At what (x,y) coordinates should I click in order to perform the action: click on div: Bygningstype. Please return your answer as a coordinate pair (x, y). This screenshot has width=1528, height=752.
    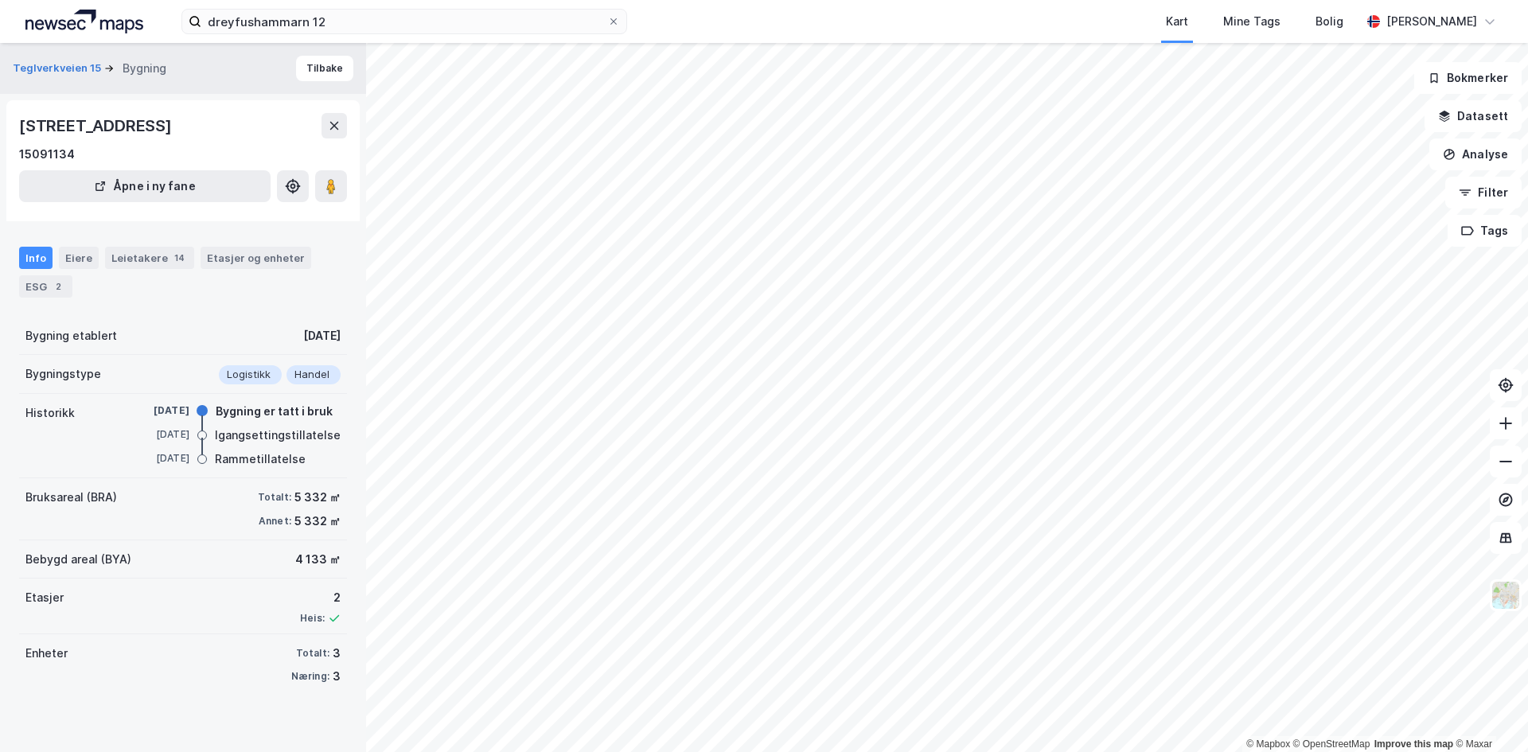
    Looking at the image, I should click on (63, 374).